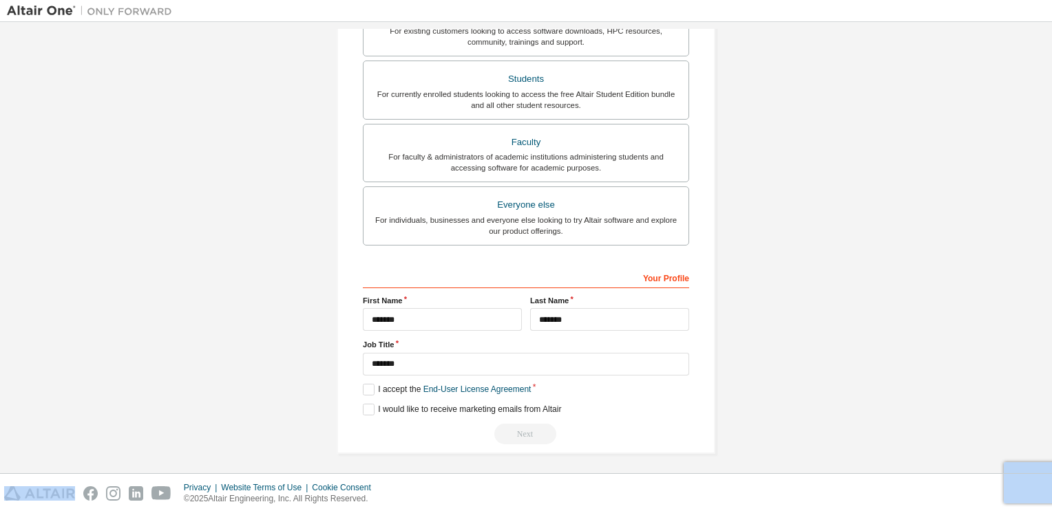 The image size is (1052, 513). I want to click on label: Job Title, so click(526, 345).